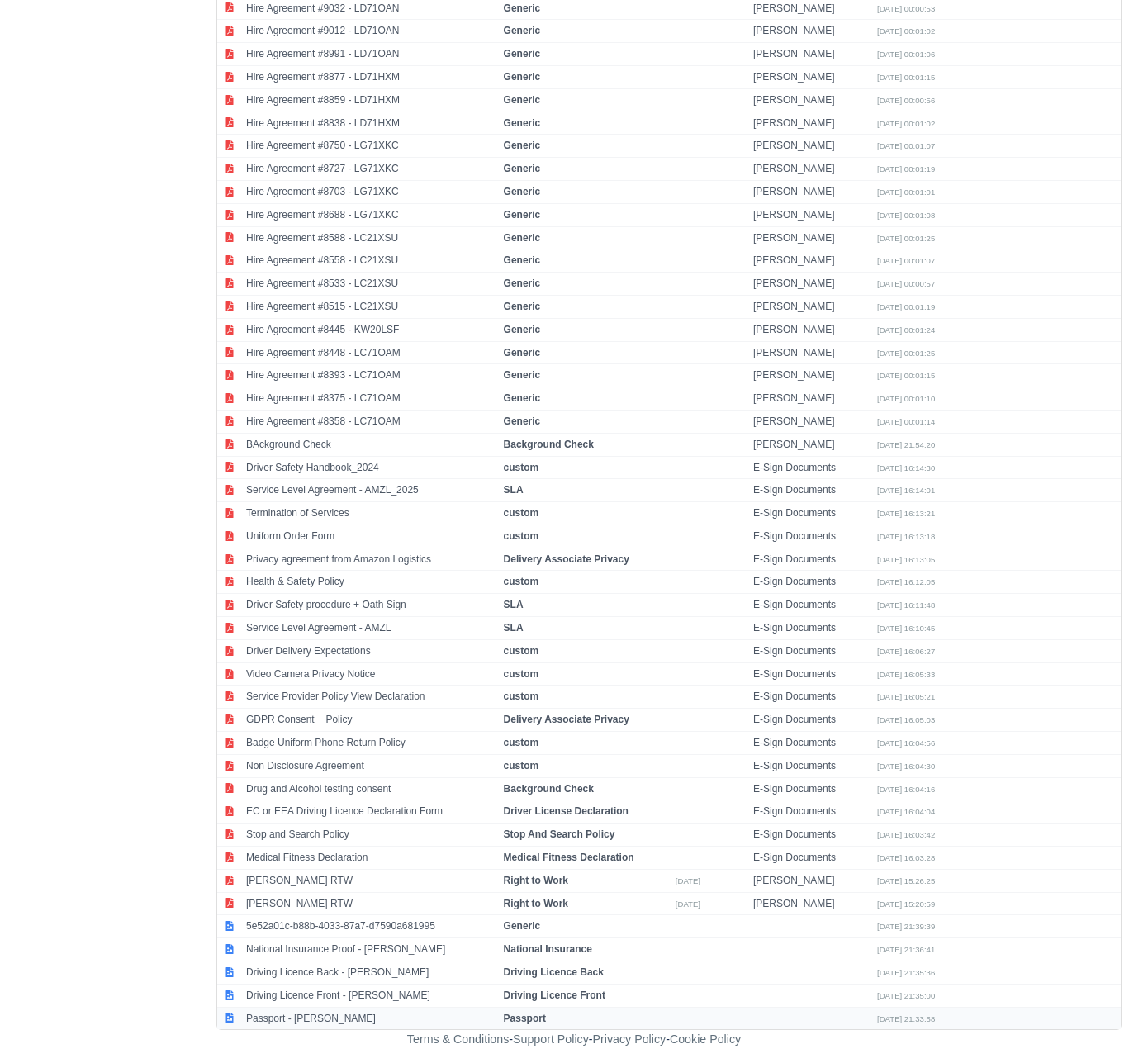 The width and height of the screenshot is (1148, 1049). What do you see at coordinates (371, 329) in the screenshot?
I see `td: Hire Agreement #8445 - KW20LSF` at bounding box center [371, 329].